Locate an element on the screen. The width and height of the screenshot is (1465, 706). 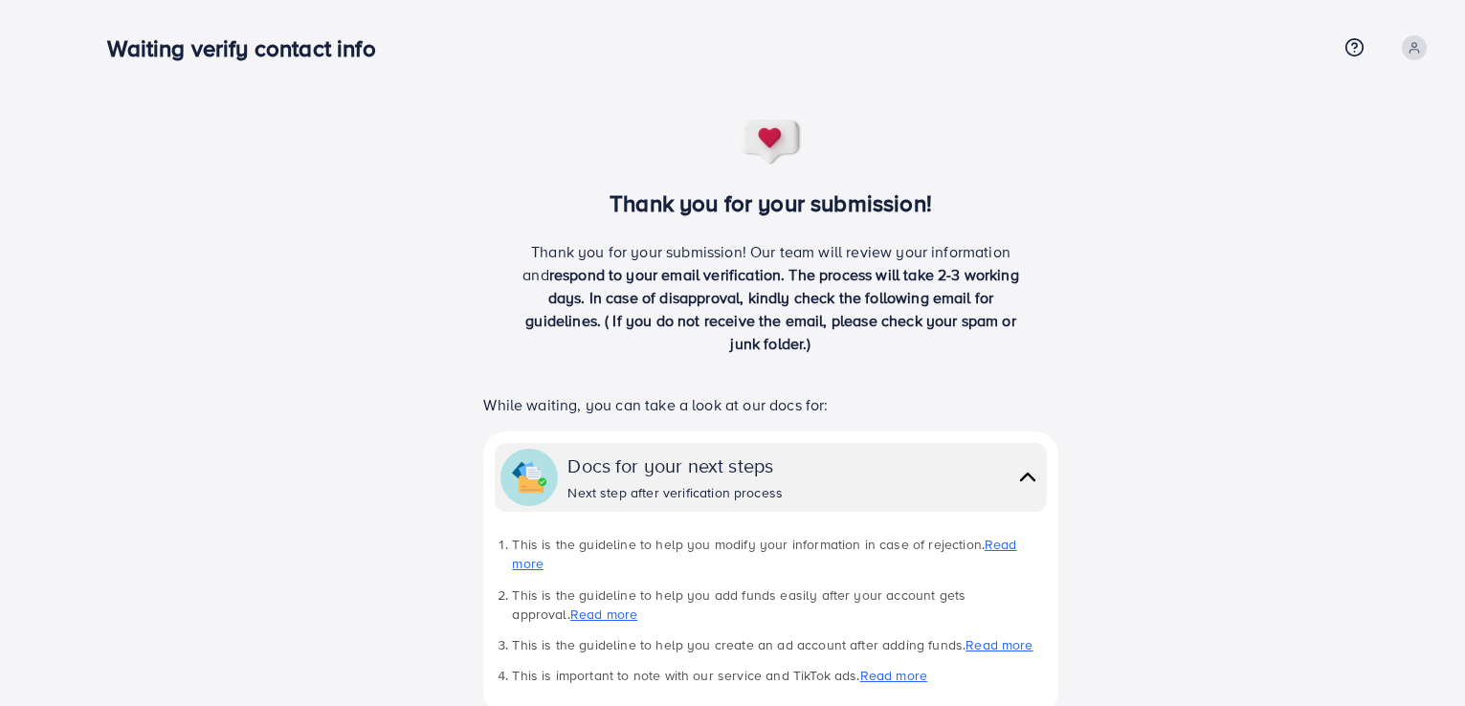
li: This is the guideline to help you add funds easily after your account gets approval. is located at coordinates (779, 605).